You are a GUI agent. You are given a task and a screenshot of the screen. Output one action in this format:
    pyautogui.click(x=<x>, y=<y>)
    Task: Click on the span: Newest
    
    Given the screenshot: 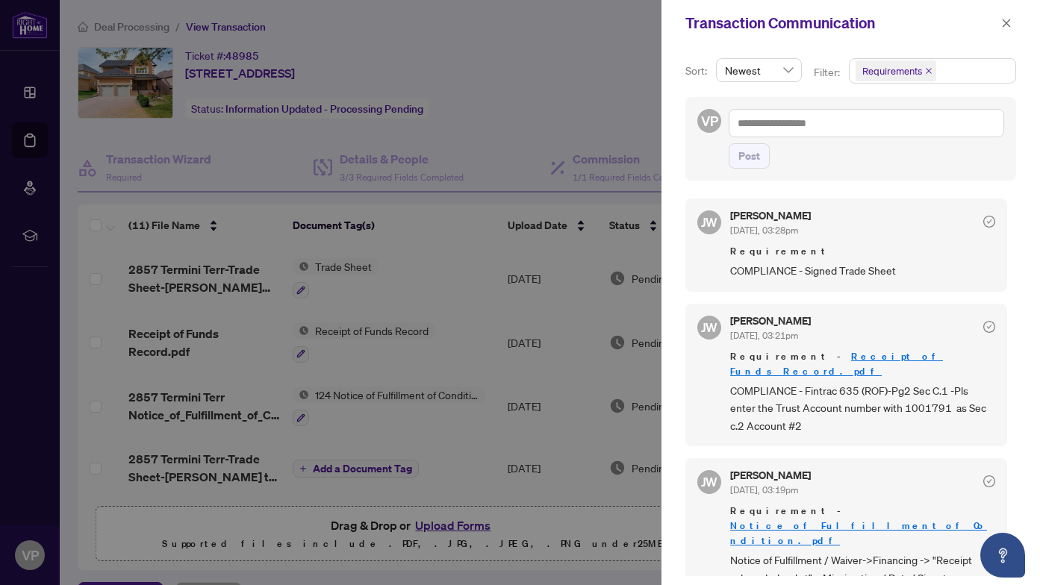 What is the action you would take?
    pyautogui.click(x=759, y=70)
    